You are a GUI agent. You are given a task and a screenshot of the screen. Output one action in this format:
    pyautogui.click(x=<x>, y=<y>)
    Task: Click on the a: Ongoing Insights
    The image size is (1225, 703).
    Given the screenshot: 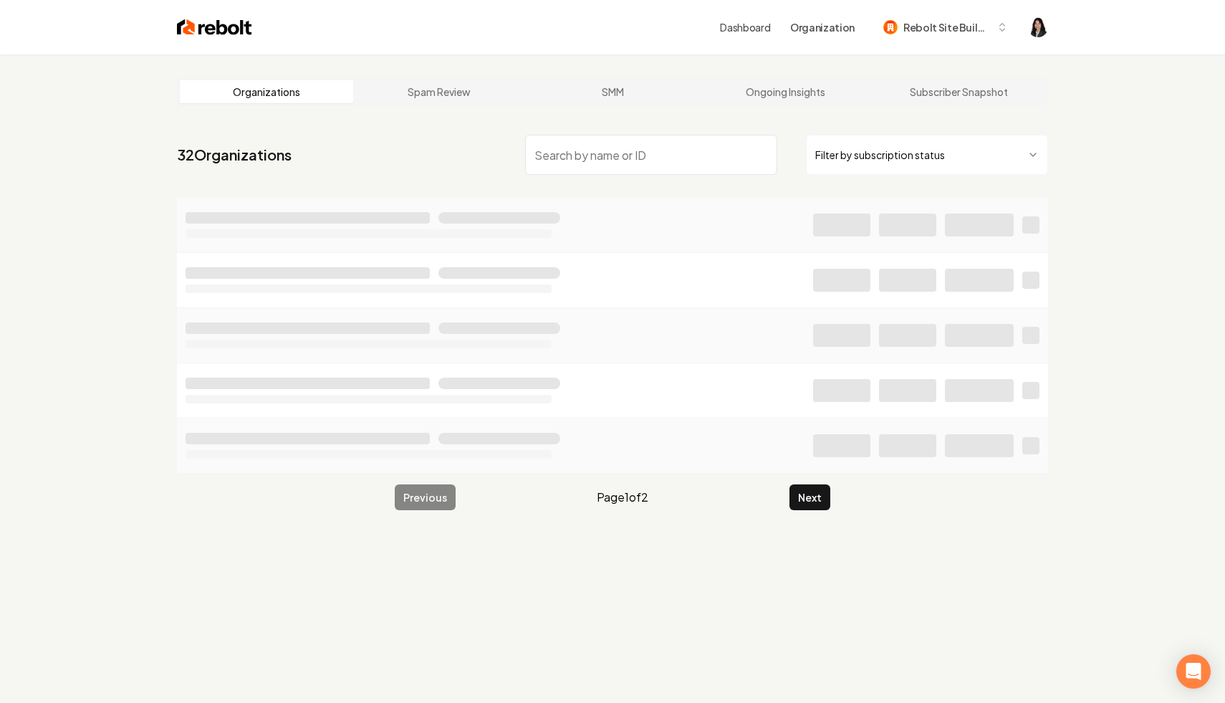 What is the action you would take?
    pyautogui.click(x=786, y=92)
    